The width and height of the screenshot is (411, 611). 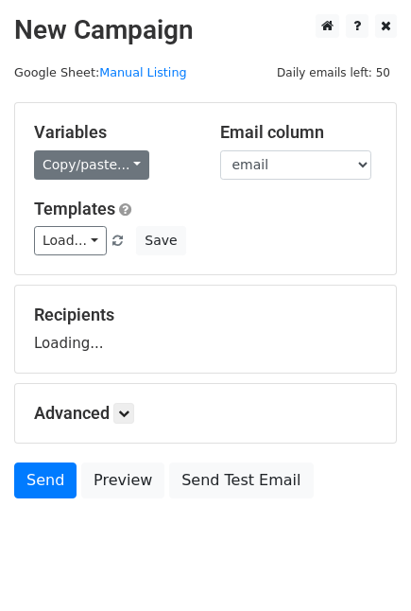 I want to click on button: Save, so click(x=161, y=240).